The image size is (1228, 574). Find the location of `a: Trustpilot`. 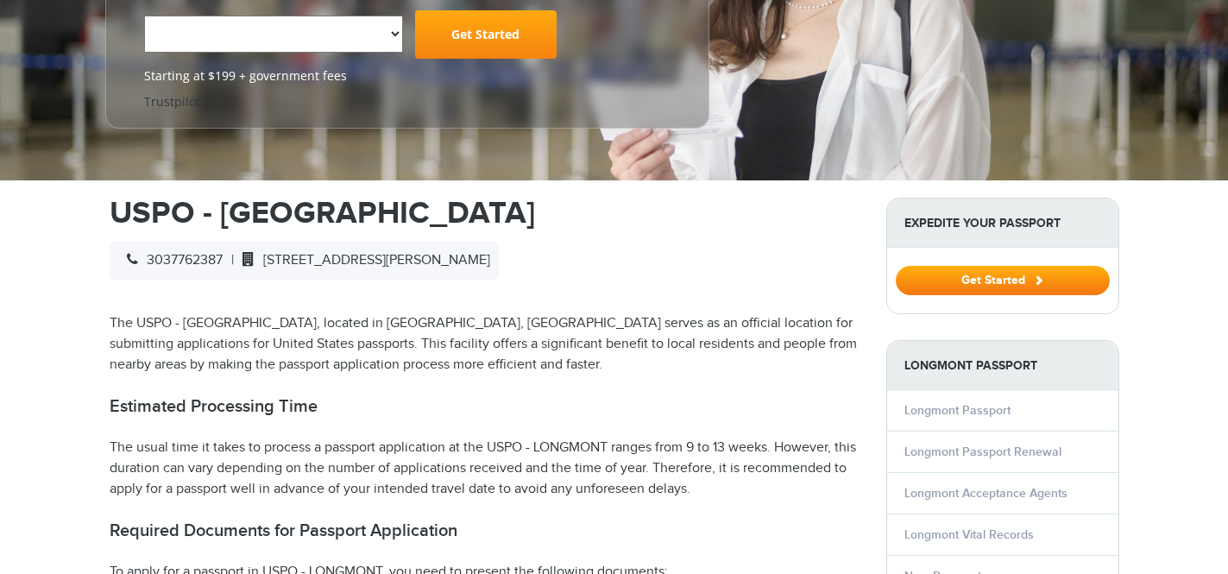

a: Trustpilot is located at coordinates (172, 101).